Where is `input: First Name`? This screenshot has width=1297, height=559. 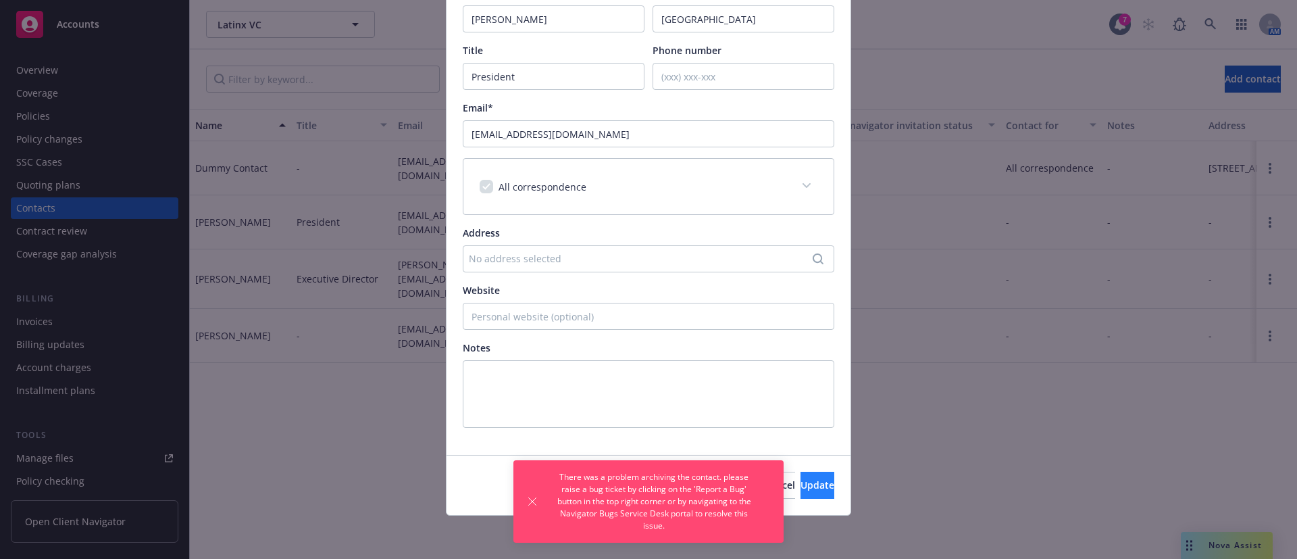 input: First Name is located at coordinates (553, 19).